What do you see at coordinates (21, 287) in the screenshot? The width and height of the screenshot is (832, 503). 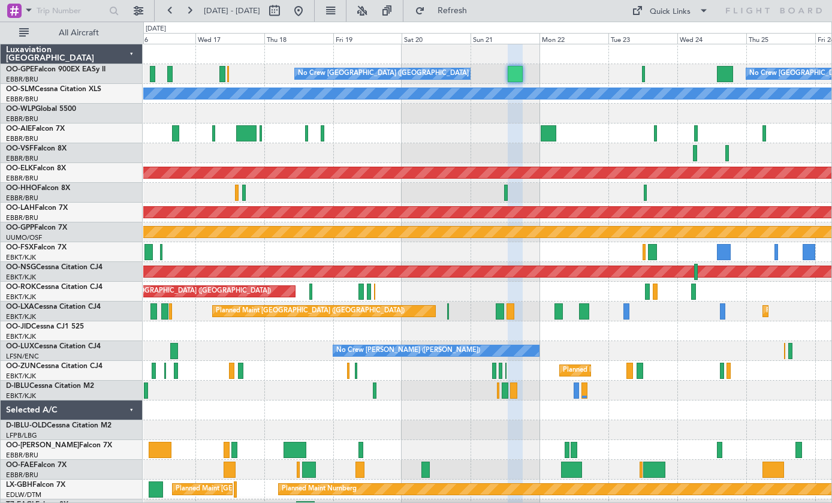 I see `span: OO-ROK` at bounding box center [21, 287].